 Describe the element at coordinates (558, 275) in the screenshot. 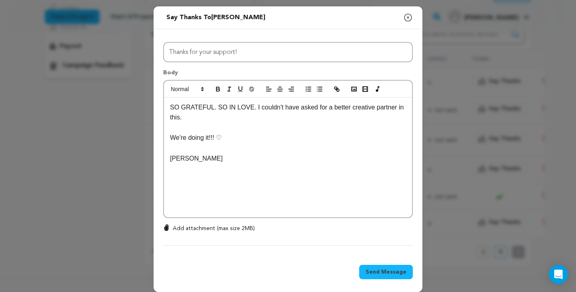

I see `div: Open Intercom Messenger` at that location.